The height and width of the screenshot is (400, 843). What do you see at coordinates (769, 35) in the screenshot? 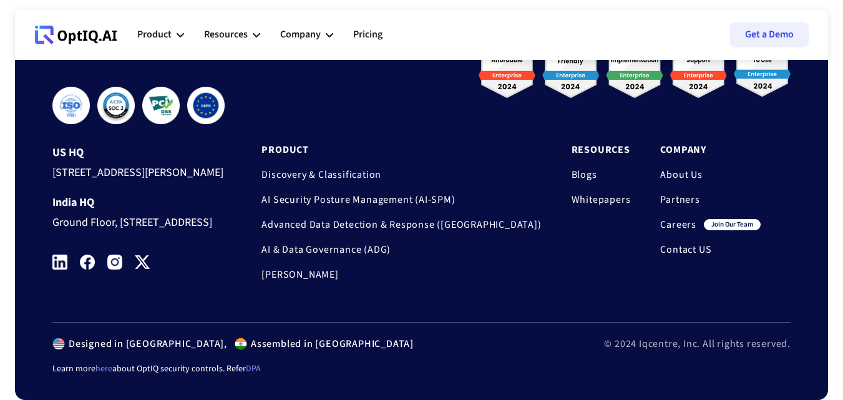
I see `a: Get a Demo` at bounding box center [769, 35].